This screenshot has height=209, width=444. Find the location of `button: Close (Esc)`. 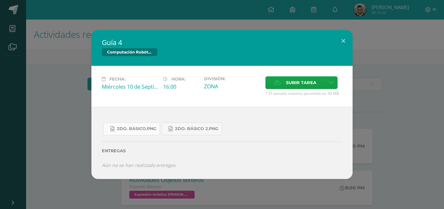

button: Close (Esc) is located at coordinates (343, 41).